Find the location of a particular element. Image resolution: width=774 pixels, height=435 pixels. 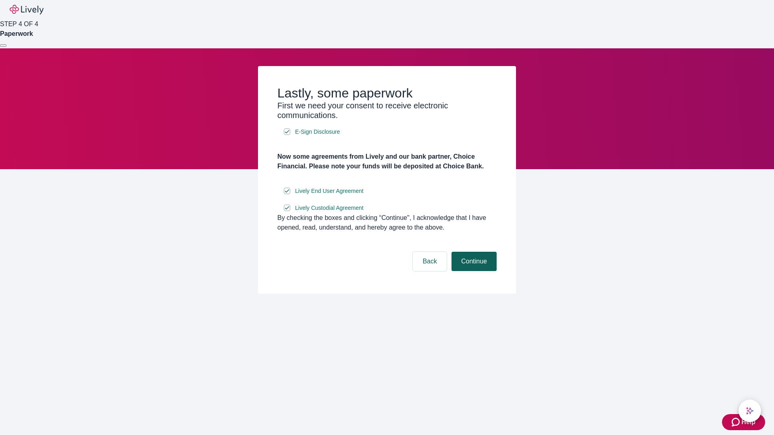

svg: Lively AI Assistant is located at coordinates (750, 411).